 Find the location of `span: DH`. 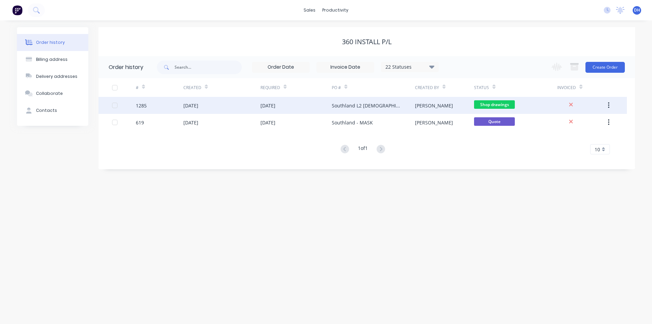

span: DH is located at coordinates (637, 10).